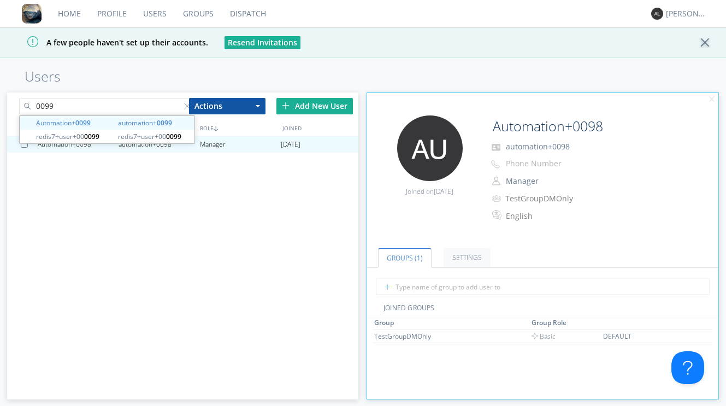 This screenshot has width=726, height=406. Describe the element at coordinates (544, 336) in the screenshot. I see `span: Basic` at that location.